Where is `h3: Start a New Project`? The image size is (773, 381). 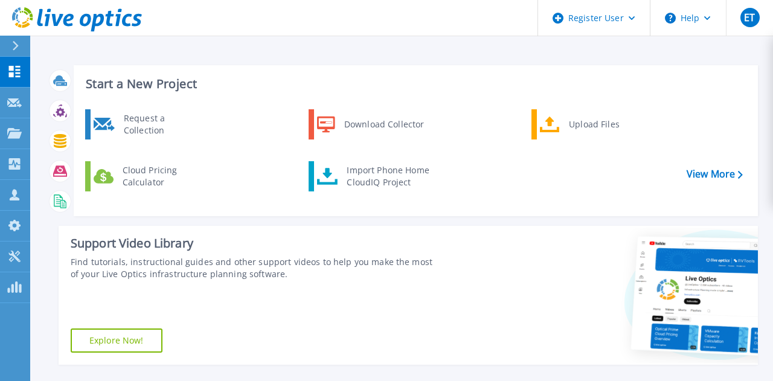 h3: Start a New Project is located at coordinates (414, 84).